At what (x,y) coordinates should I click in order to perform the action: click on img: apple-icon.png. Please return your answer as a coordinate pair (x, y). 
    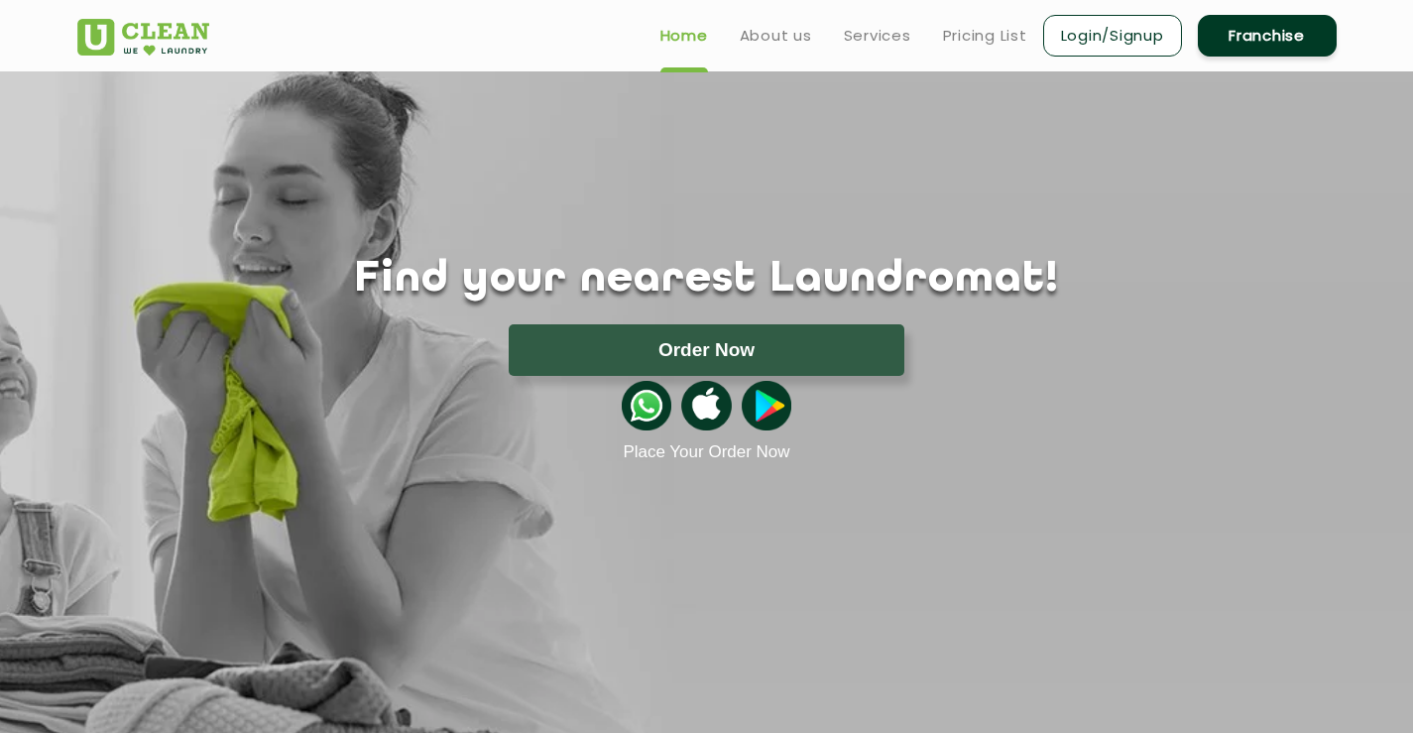
    Looking at the image, I should click on (706, 406).